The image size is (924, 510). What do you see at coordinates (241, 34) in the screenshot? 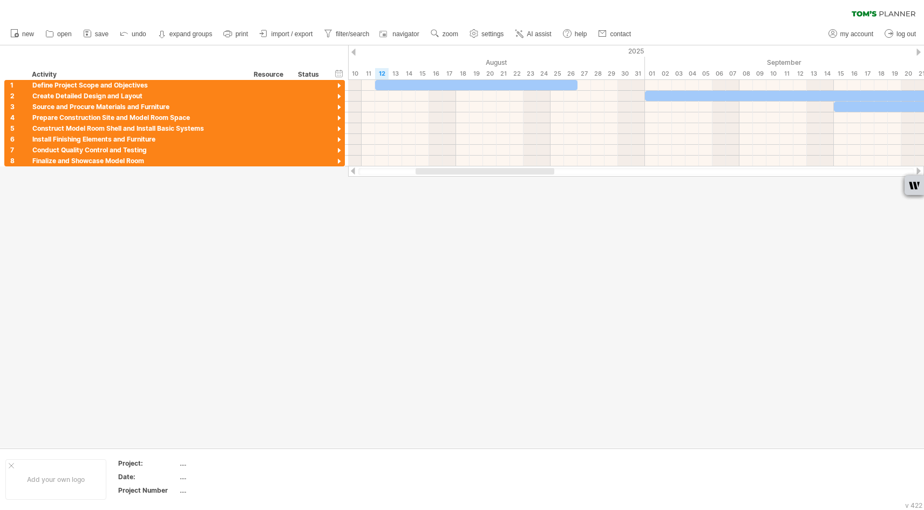
I see `span: print` at bounding box center [241, 34].